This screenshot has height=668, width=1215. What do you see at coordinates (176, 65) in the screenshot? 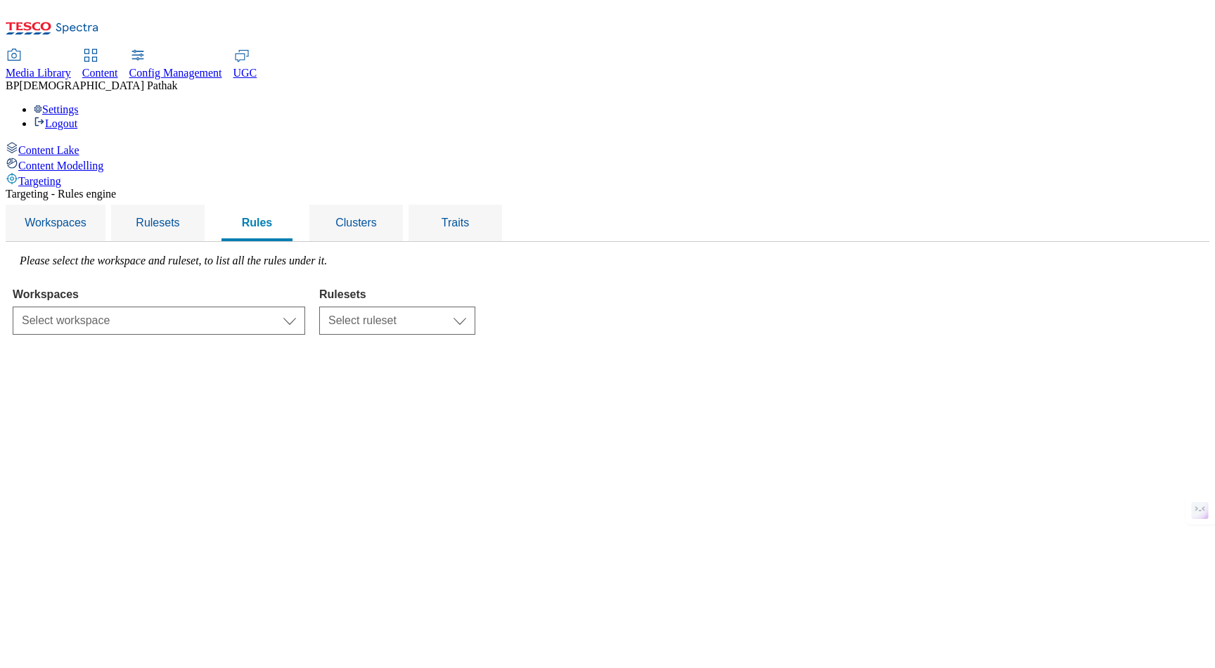
I see `a: Config Management` at bounding box center [176, 65].